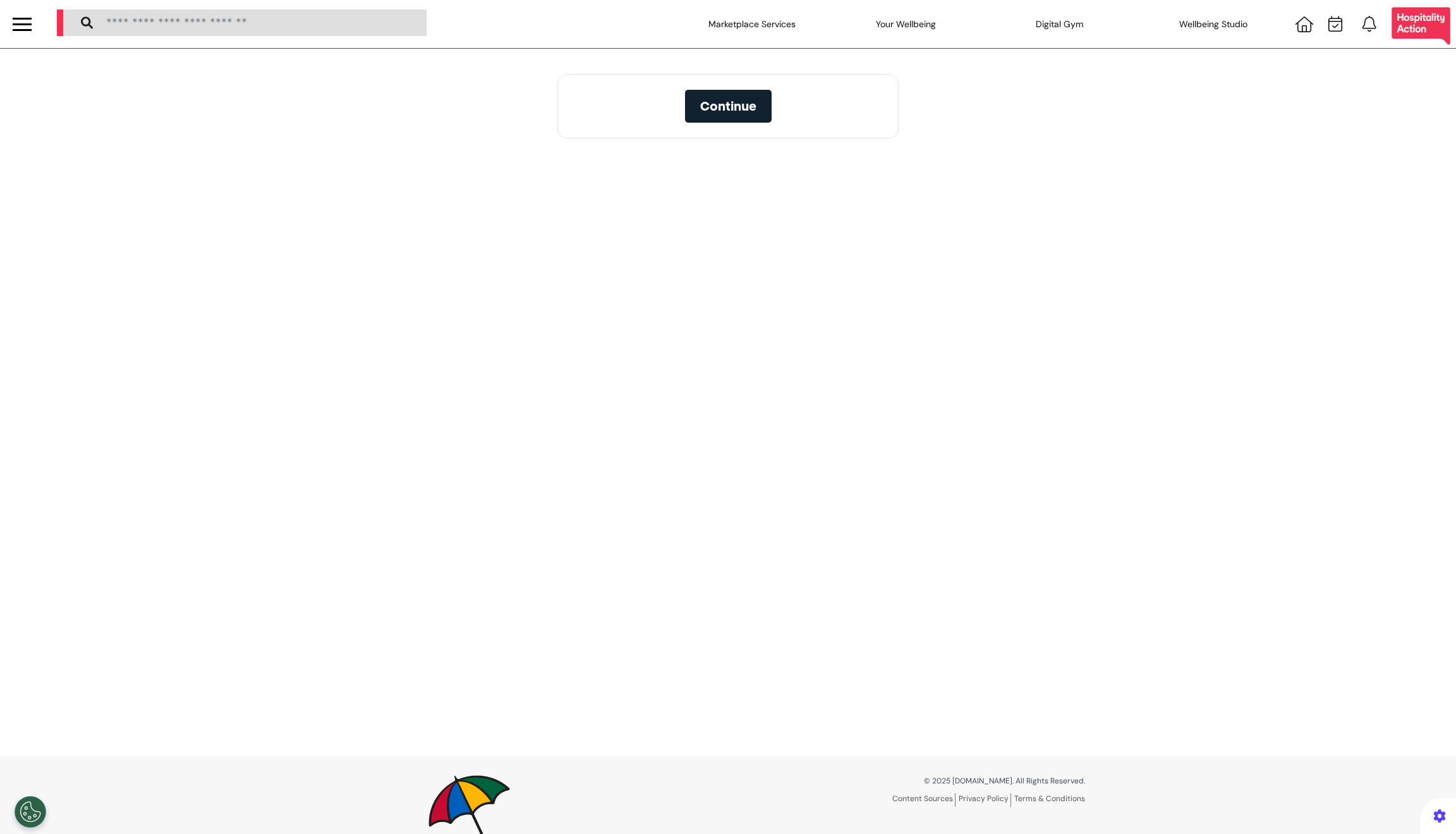  What do you see at coordinates (752, 24) in the screenshot?
I see `div: Marketplace Services` at bounding box center [752, 24].